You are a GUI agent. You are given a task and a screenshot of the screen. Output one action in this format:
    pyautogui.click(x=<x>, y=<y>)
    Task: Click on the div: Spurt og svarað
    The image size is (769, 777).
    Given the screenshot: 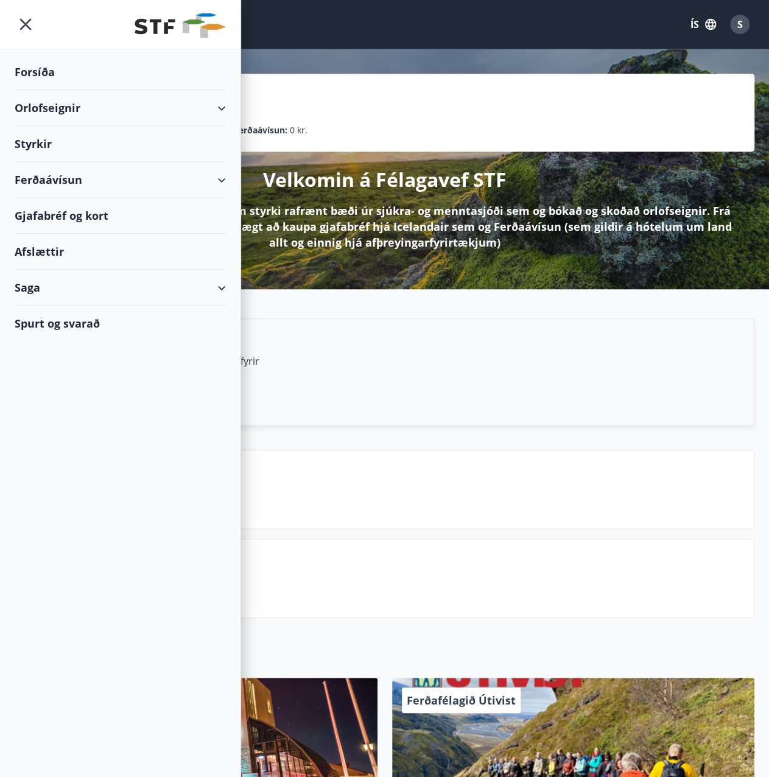 What is the action you would take?
    pyautogui.click(x=120, y=323)
    